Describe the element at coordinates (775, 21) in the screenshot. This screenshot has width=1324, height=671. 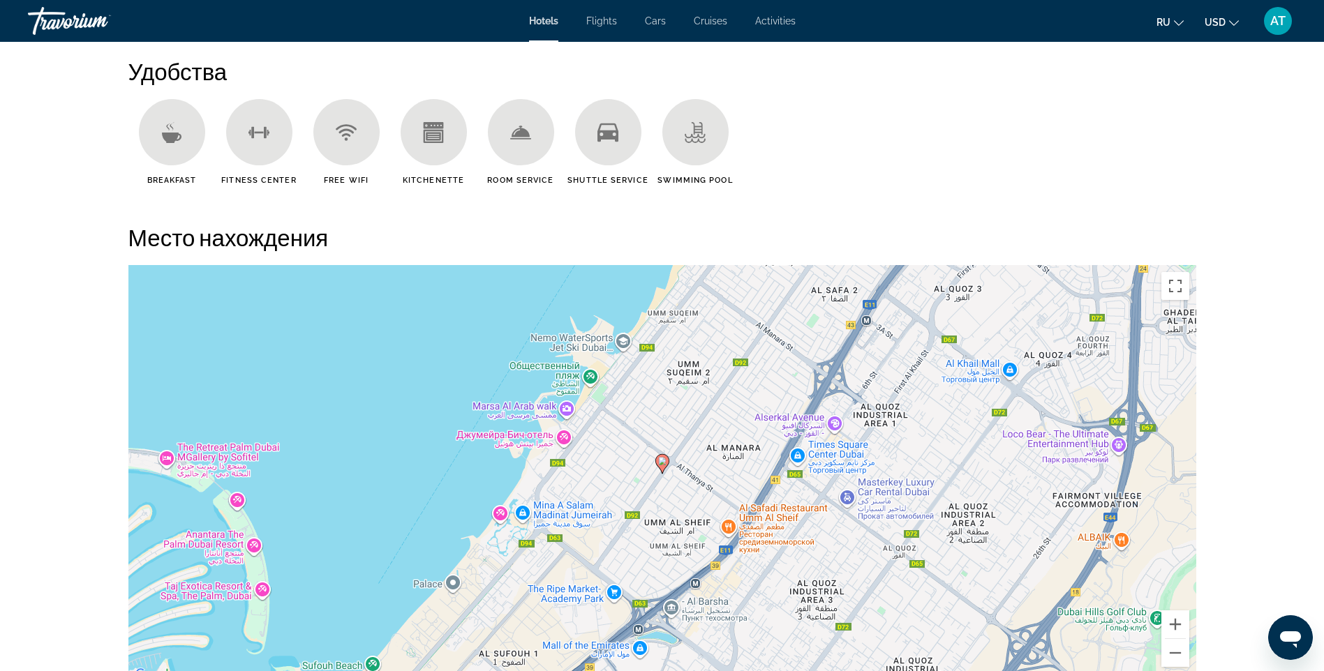
I see `a: Activities` at that location.